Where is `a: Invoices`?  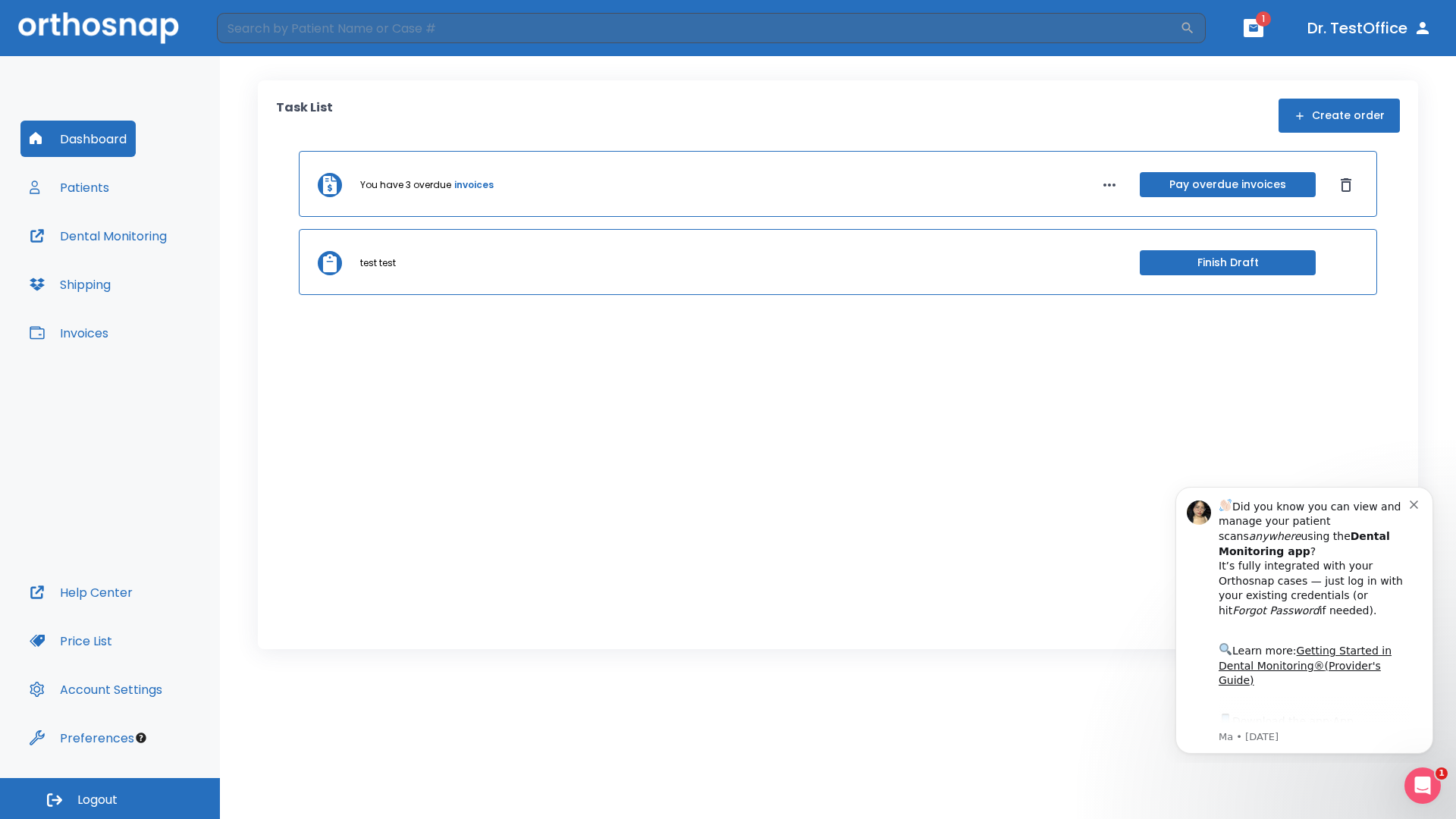 a: Invoices is located at coordinates (69, 333).